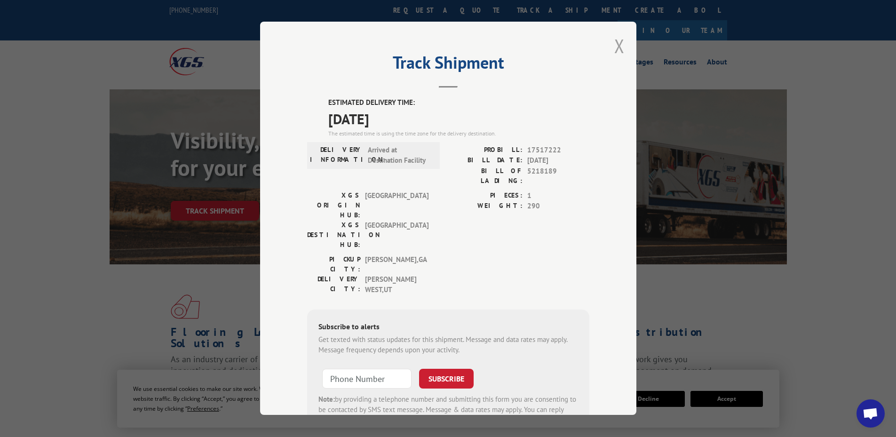 The image size is (896, 437). Describe the element at coordinates (558, 176) in the screenshot. I see `span: 5218189` at that location.